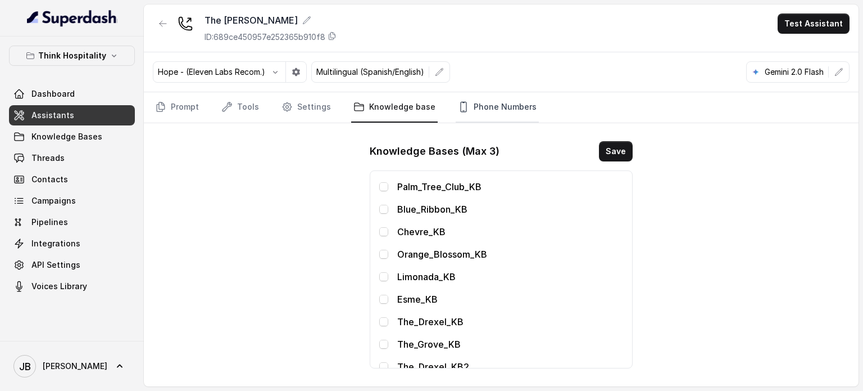  Describe the element at coordinates (59, 286) in the screenshot. I see `span: Voices Library` at that location.